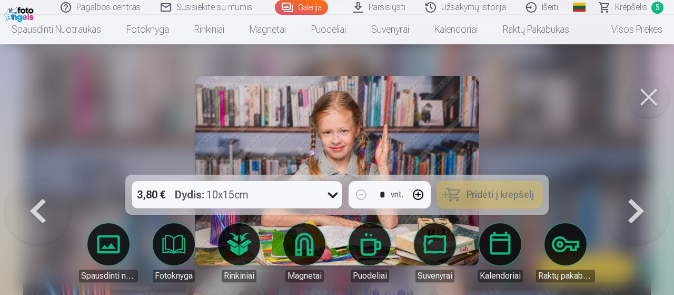  Describe the element at coordinates (20, 13) in the screenshot. I see `img: /fa2` at that location.